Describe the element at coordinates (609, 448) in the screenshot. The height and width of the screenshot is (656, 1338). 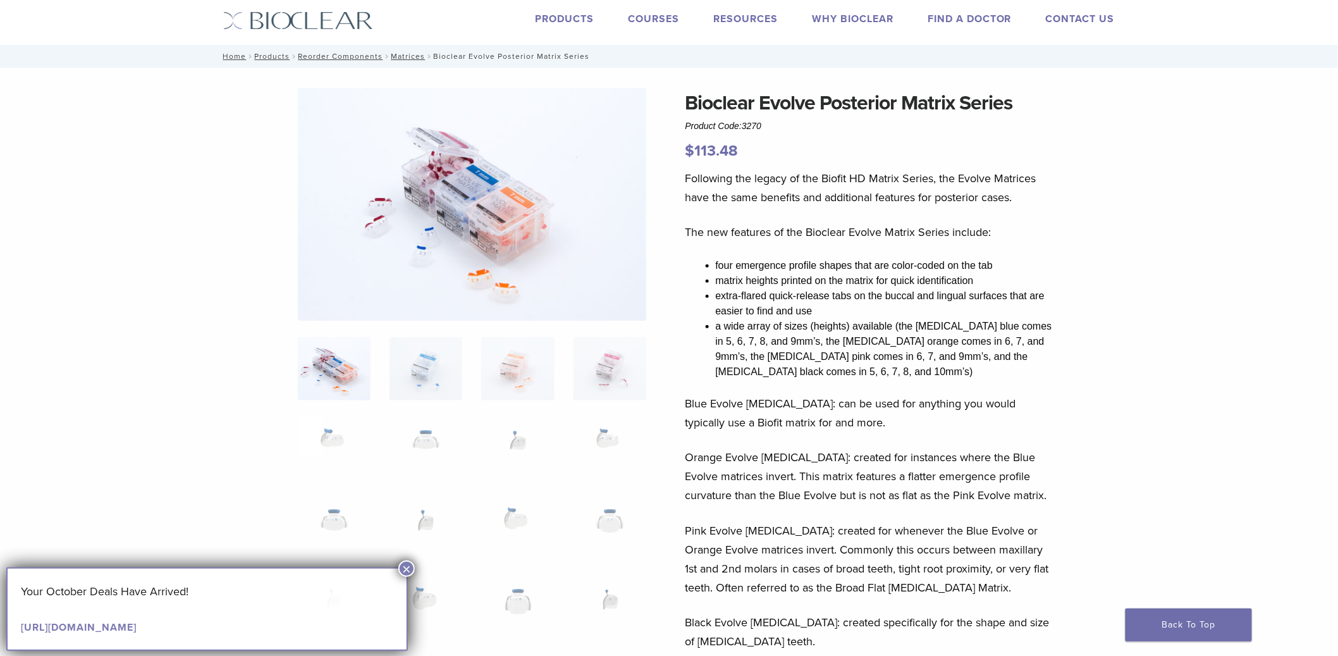
I see `img: Bioclear Evolve Posterior Matrix Series - Image 8` at that location.